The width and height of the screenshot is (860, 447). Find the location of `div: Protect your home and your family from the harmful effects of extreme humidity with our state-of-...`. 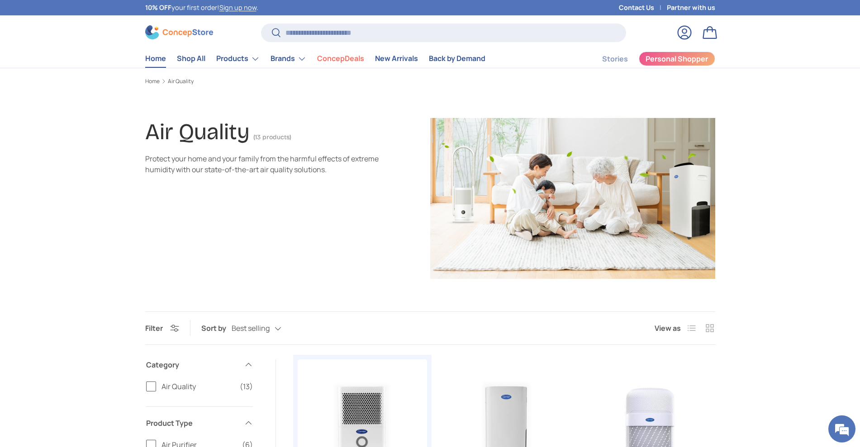

div: Protect your home and your family from the harmful effects of extreme humidity with our state-of-... is located at coordinates (262, 164).